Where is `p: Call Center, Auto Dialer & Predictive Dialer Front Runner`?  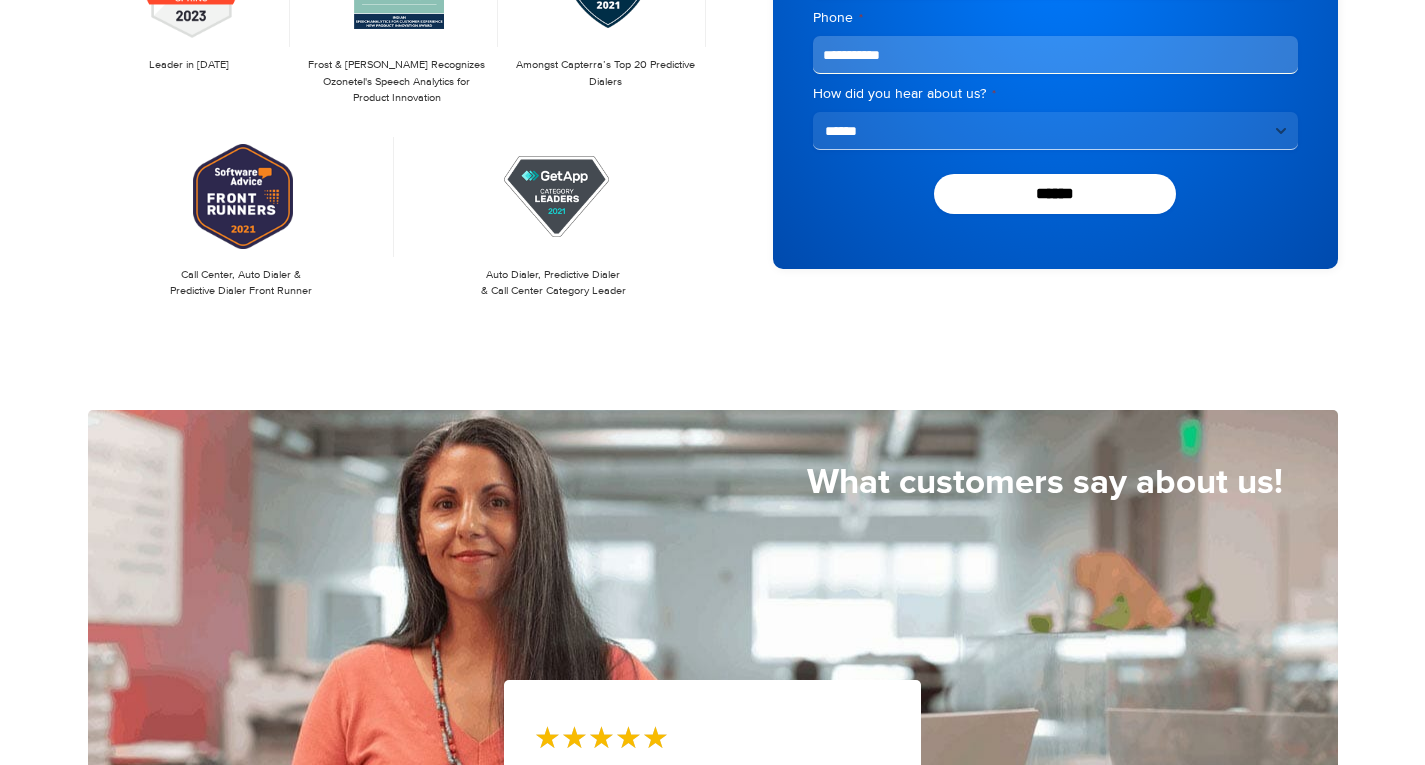
p: Call Center, Auto Dialer & Predictive Dialer Front Runner is located at coordinates (241, 283).